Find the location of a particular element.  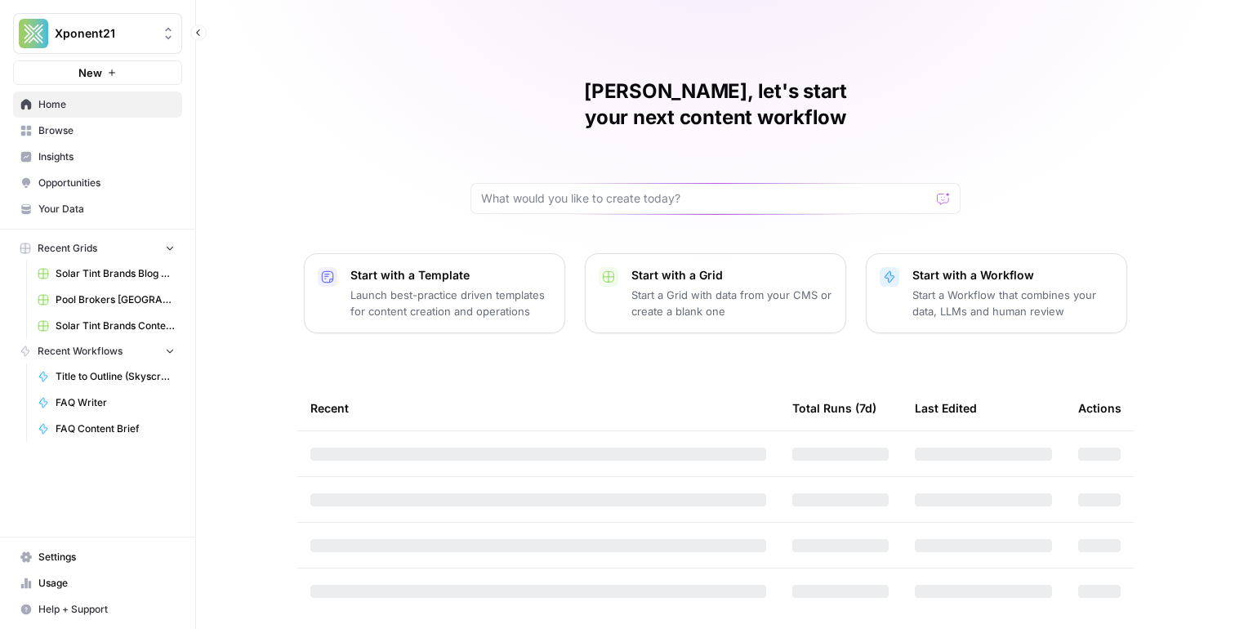

input: What would you like to create today? is located at coordinates (706, 199).